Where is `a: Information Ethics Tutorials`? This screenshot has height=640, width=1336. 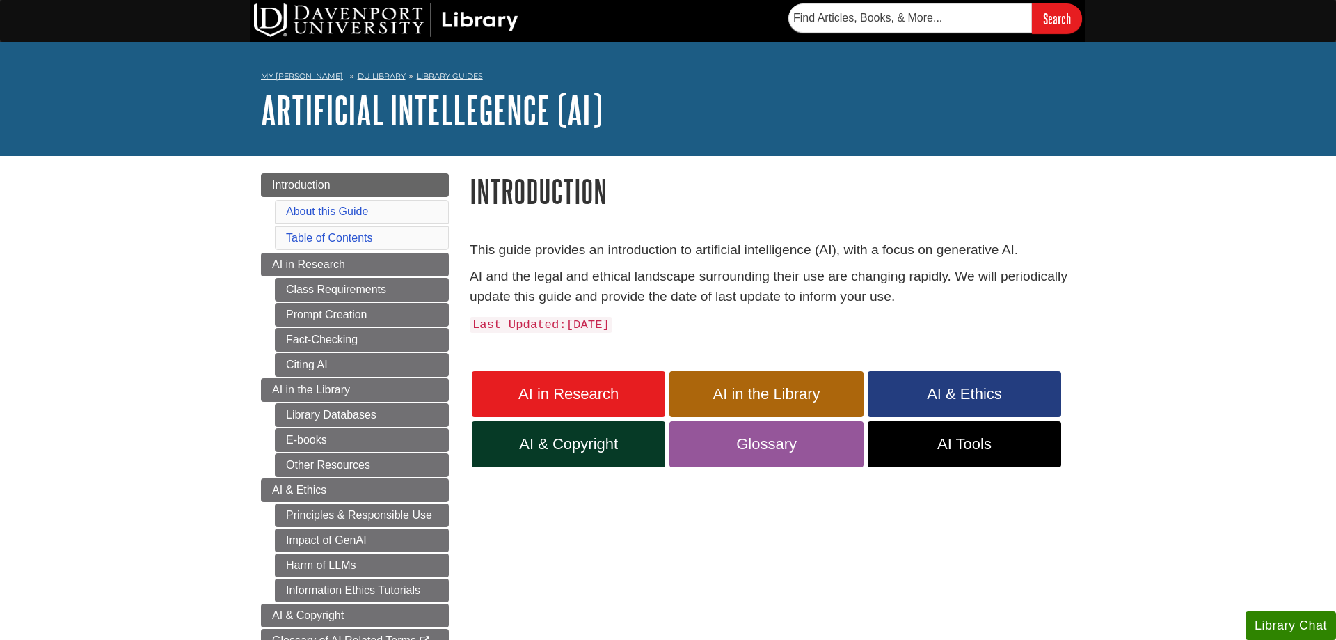 a: Information Ethics Tutorials is located at coordinates (362, 590).